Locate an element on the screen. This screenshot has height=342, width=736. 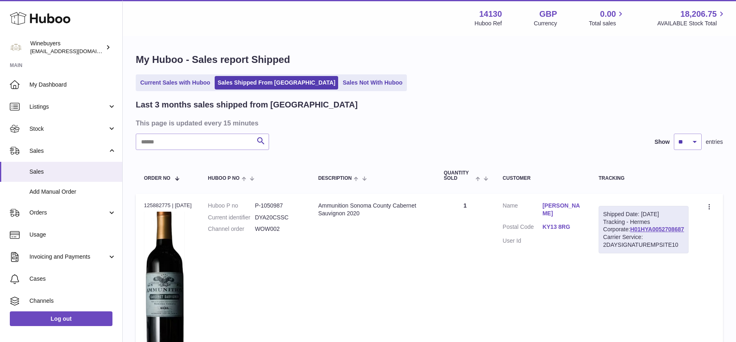
dd: DYA20CSSC is located at coordinates (278, 218).